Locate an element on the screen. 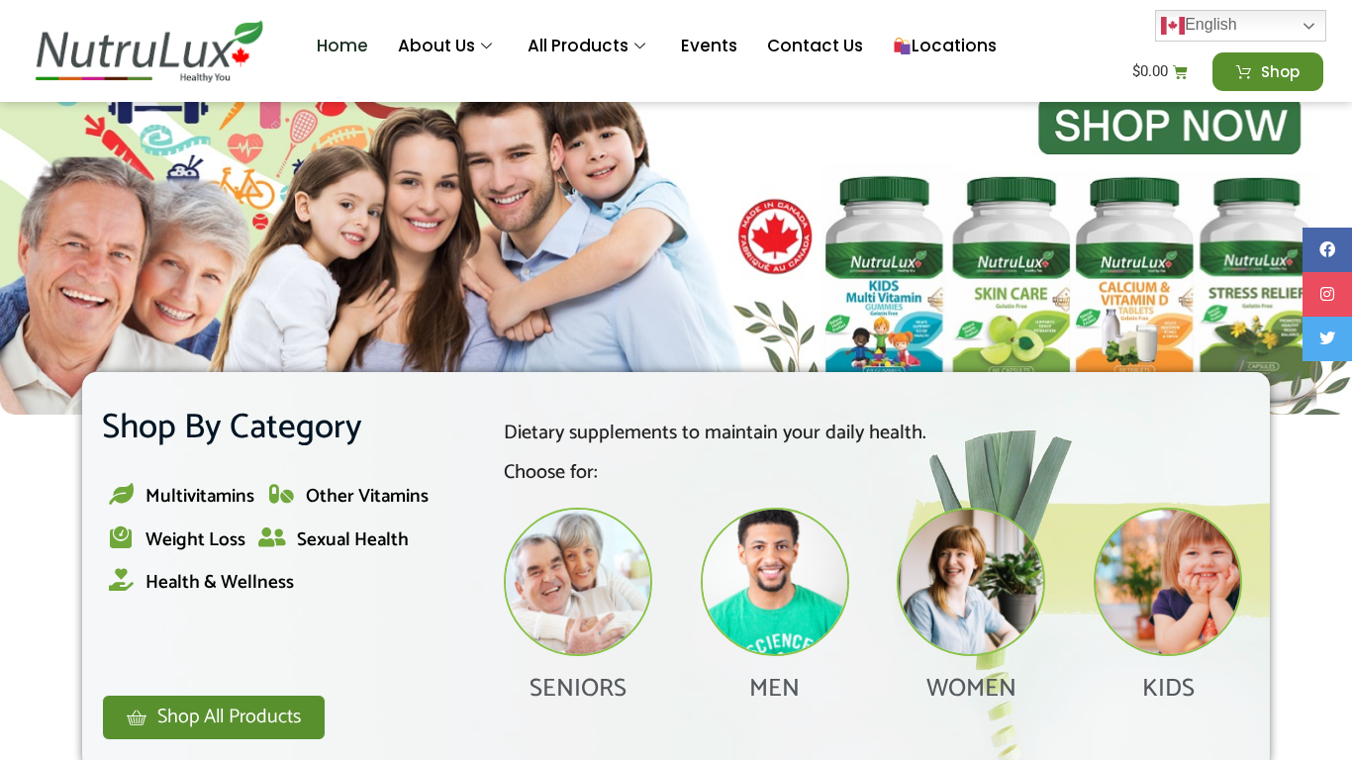 Image resolution: width=1352 pixels, height=760 pixels. a: Events is located at coordinates (709, 47).